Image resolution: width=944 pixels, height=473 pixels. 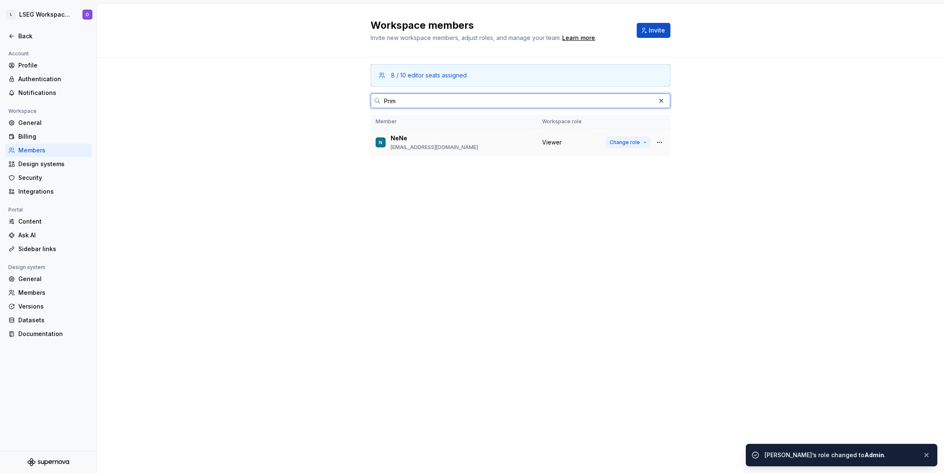 I want to click on b: Admin, so click(x=874, y=455).